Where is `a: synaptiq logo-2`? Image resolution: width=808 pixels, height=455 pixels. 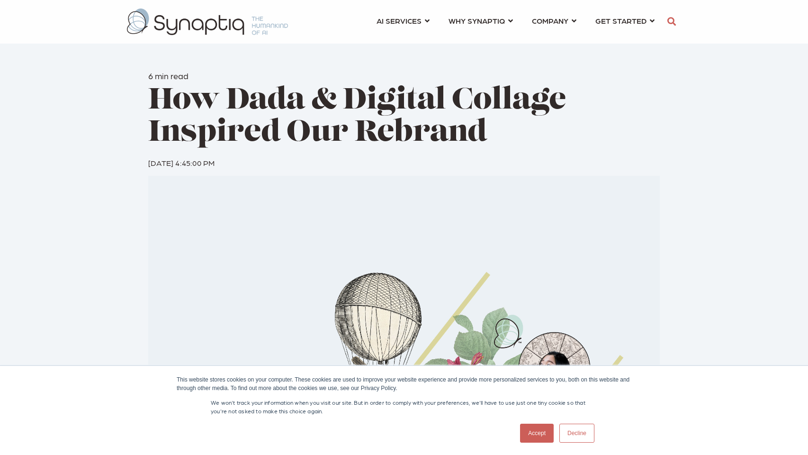
a: synaptiq logo-2 is located at coordinates (208, 22).